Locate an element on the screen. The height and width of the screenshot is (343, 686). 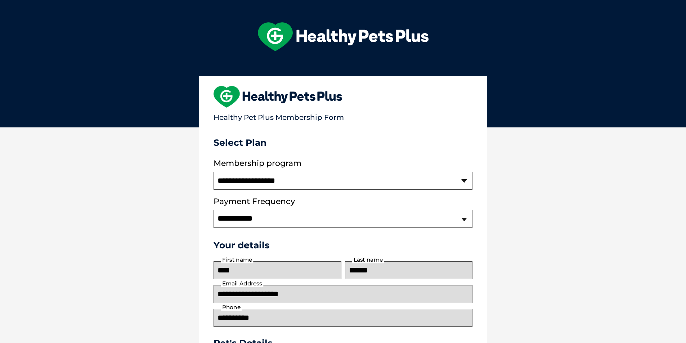
label: Payment Frequency is located at coordinates (254, 202).